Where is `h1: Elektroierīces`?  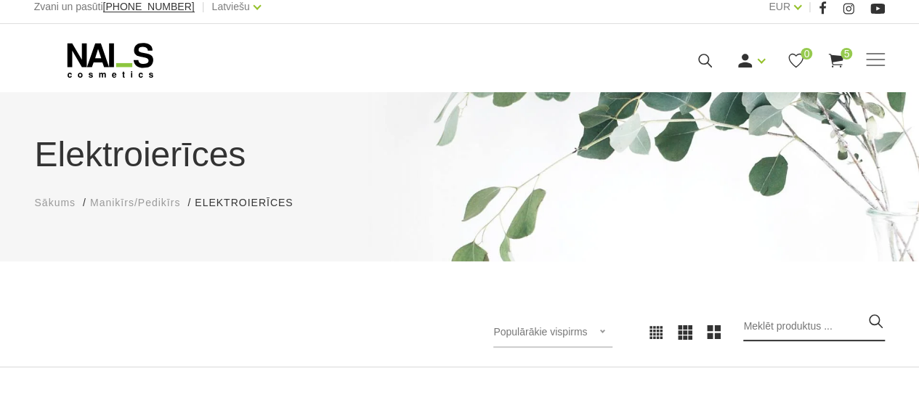 h1: Elektroierīces is located at coordinates (460, 155).